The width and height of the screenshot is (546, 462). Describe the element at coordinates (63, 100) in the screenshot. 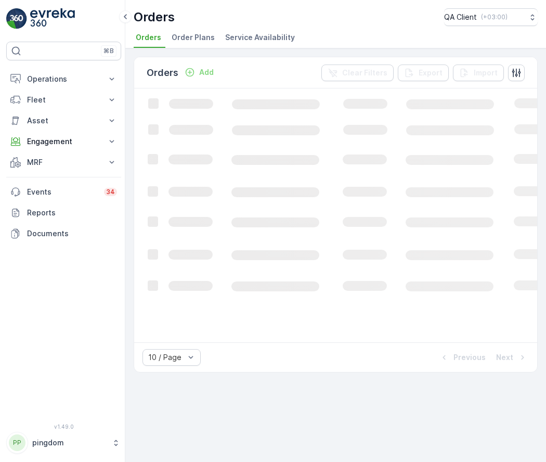

I see `button: Fleet` at that location.